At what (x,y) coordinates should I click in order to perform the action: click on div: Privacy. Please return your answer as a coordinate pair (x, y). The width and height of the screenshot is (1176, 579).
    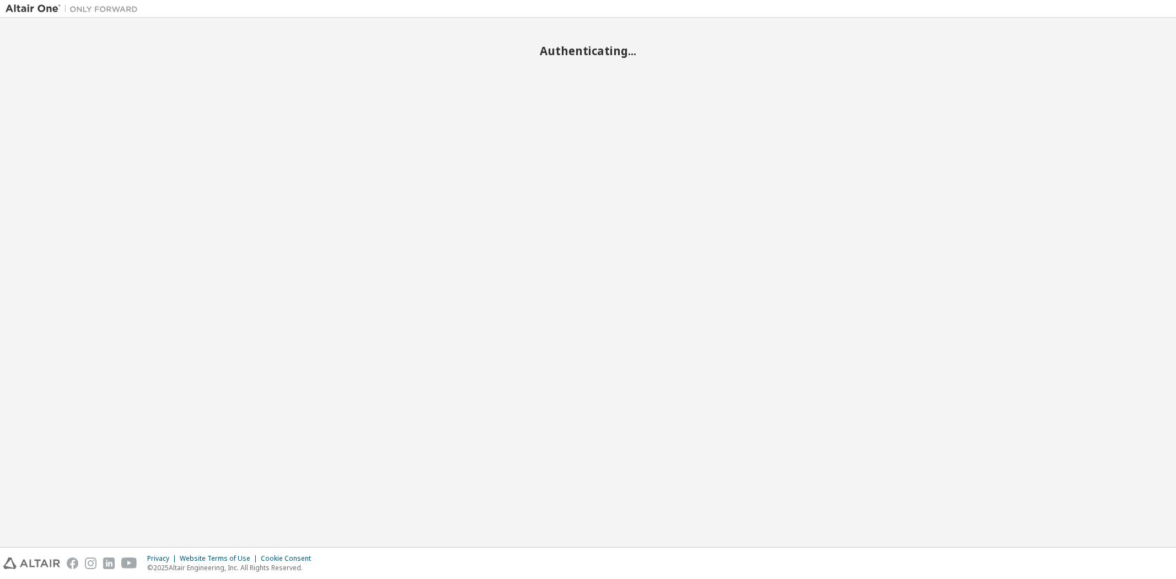
    Looking at the image, I should click on (163, 558).